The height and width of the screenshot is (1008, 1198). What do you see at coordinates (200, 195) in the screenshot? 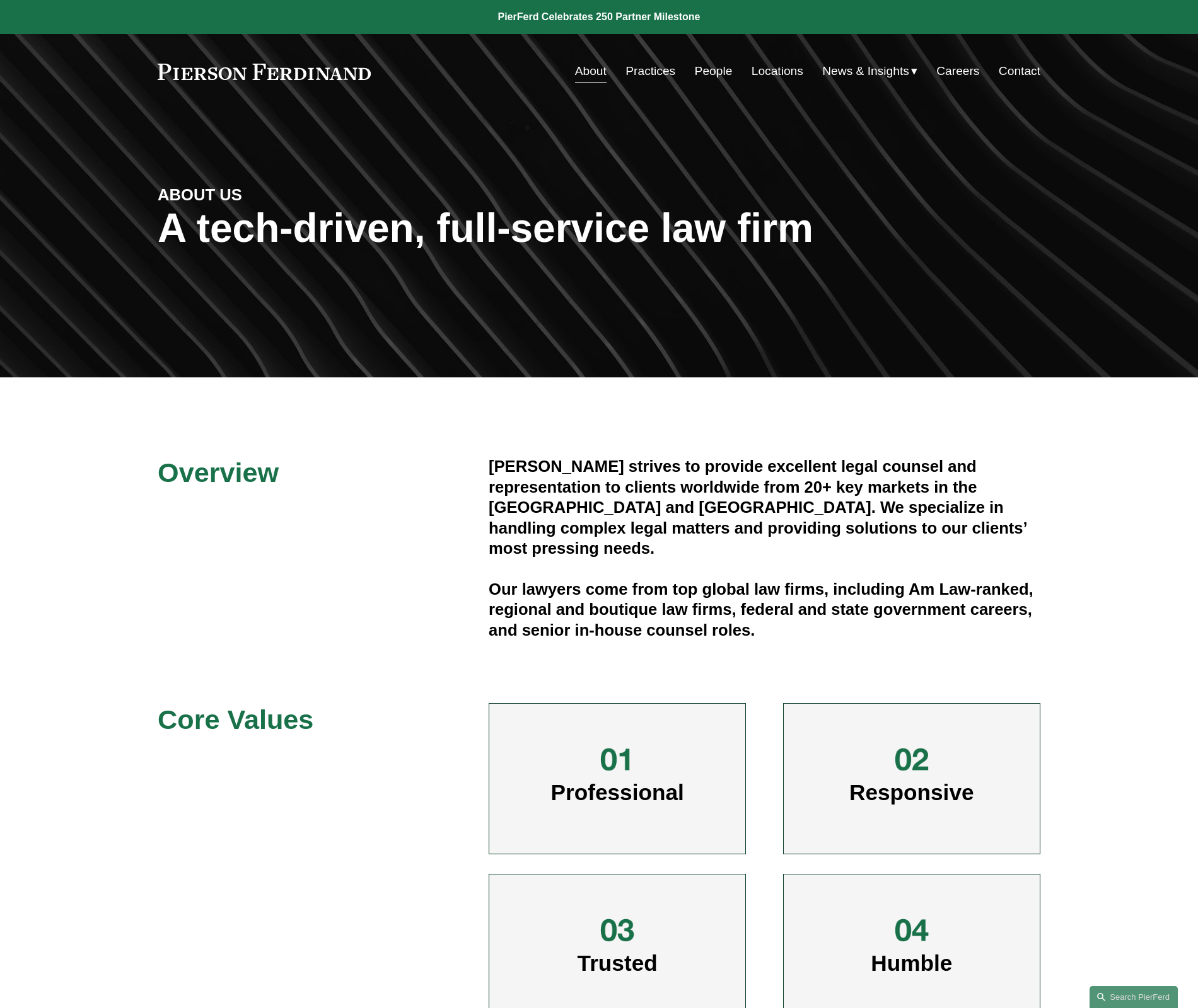
I see `strong: ABOUT US` at bounding box center [200, 195].